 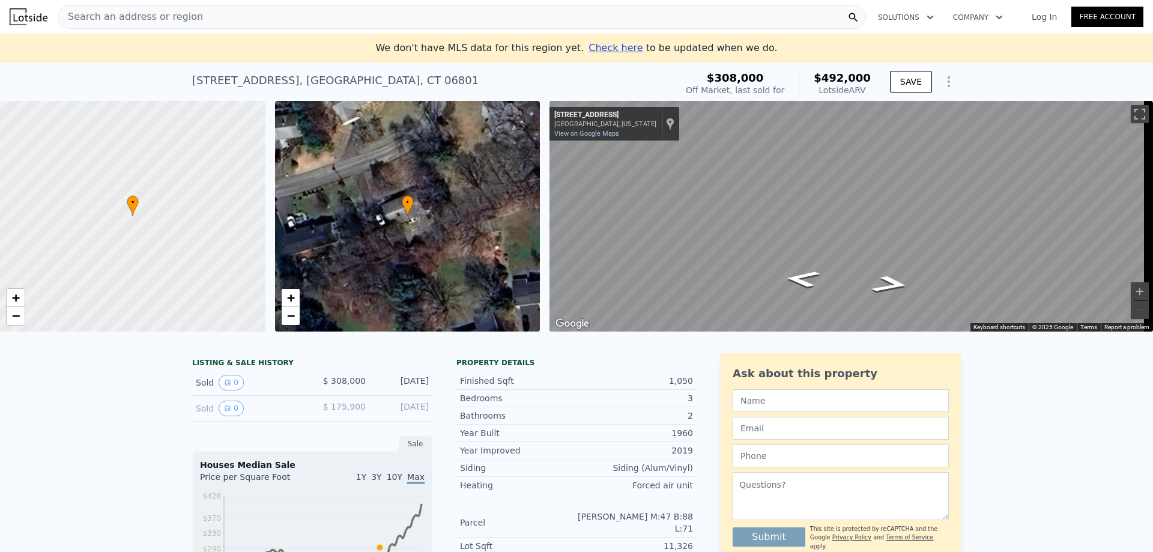 What do you see at coordinates (573, 324) in the screenshot?
I see `a: Open this area in Google Maps (opens a new window)` at bounding box center [573, 324].